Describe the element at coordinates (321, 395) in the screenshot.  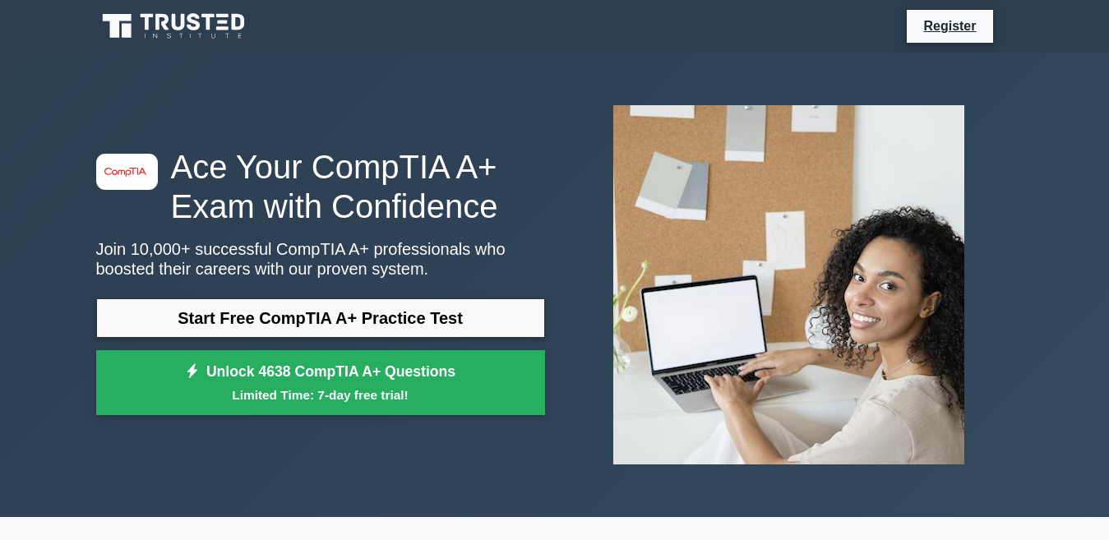
I see `small: Limited Time: 7-day free trial!` at that location.